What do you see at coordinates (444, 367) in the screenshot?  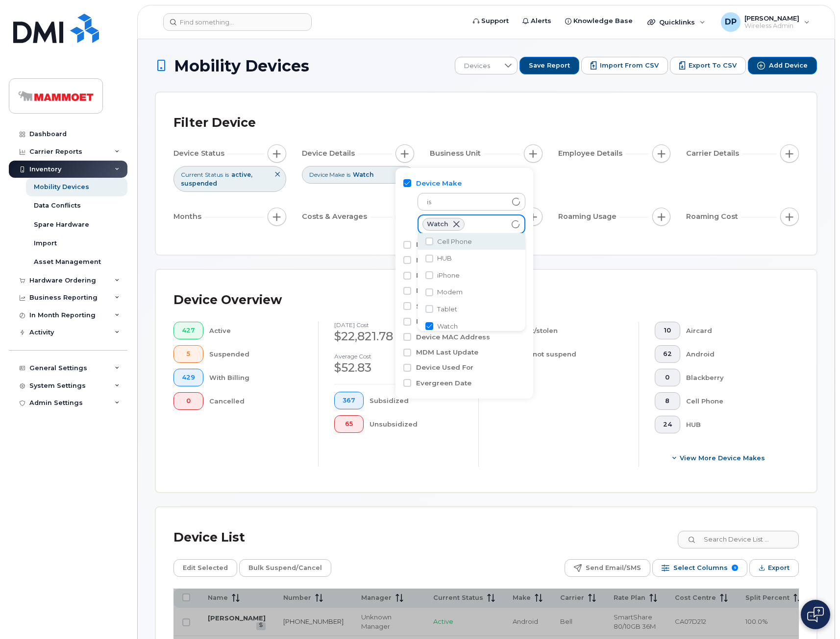 I see `label: Device Used For` at bounding box center [444, 367].